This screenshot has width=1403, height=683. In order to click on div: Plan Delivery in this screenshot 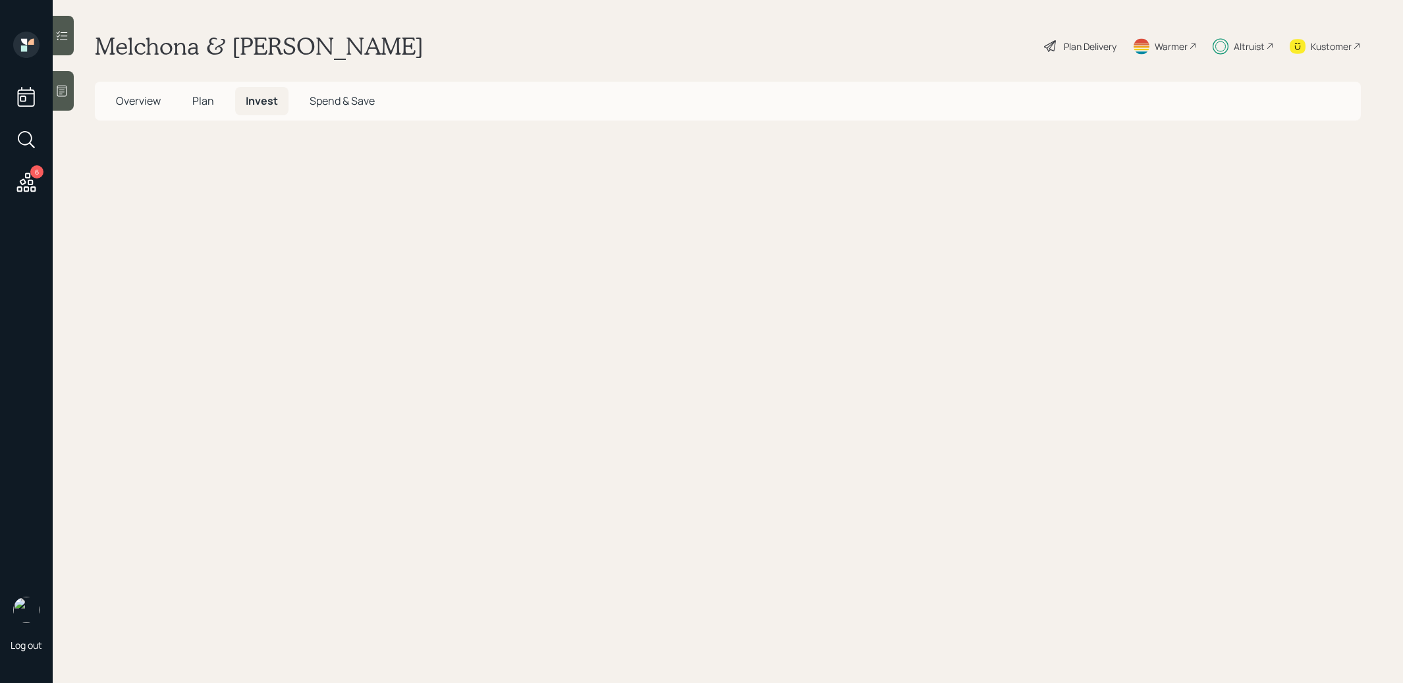, I will do `click(1090, 46)`.